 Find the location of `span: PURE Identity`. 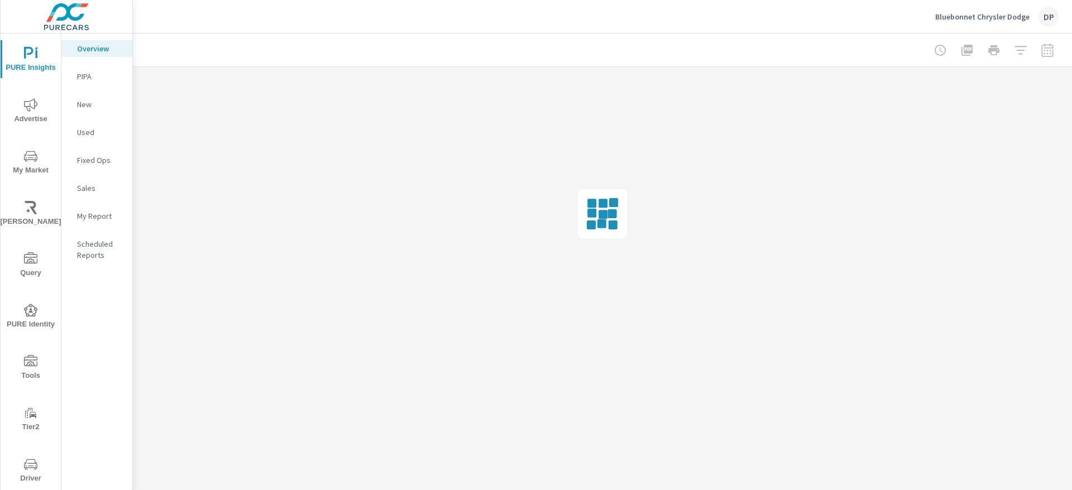

span: PURE Identity is located at coordinates (31, 317).